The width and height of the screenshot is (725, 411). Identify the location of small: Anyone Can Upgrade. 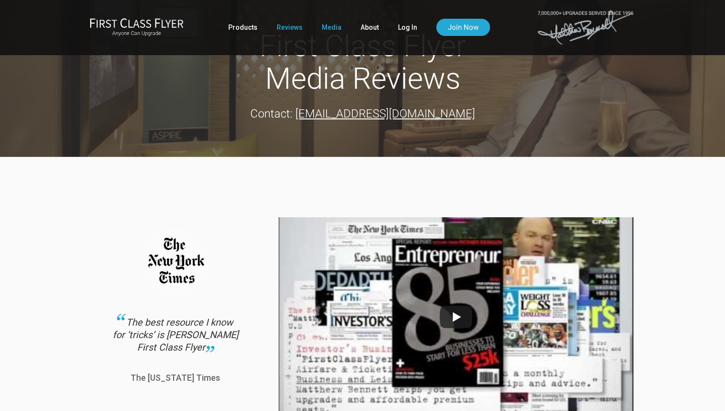
(137, 34).